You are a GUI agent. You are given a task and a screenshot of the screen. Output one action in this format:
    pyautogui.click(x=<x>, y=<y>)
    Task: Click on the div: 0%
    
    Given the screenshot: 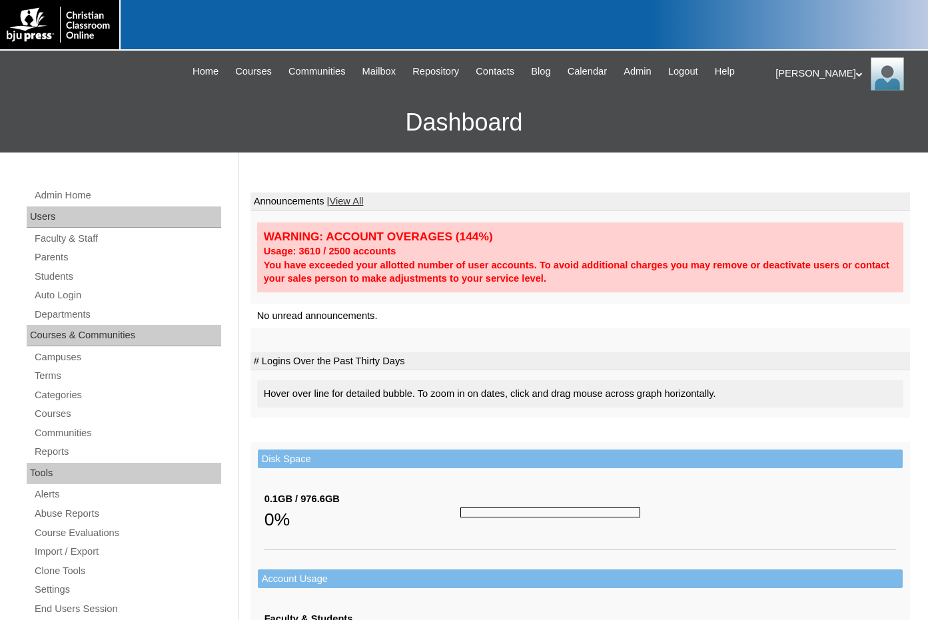 What is the action you would take?
    pyautogui.click(x=362, y=519)
    